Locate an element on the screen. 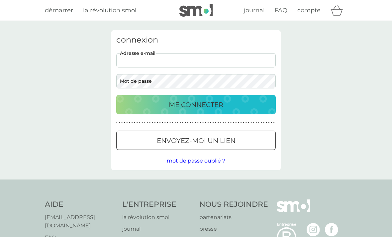 The height and width of the screenshot is (237, 392). a: compte is located at coordinates (309, 10).